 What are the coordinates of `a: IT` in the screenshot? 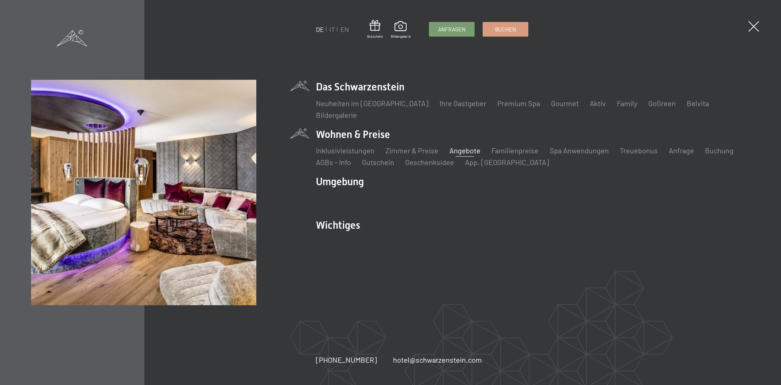 It's located at (332, 29).